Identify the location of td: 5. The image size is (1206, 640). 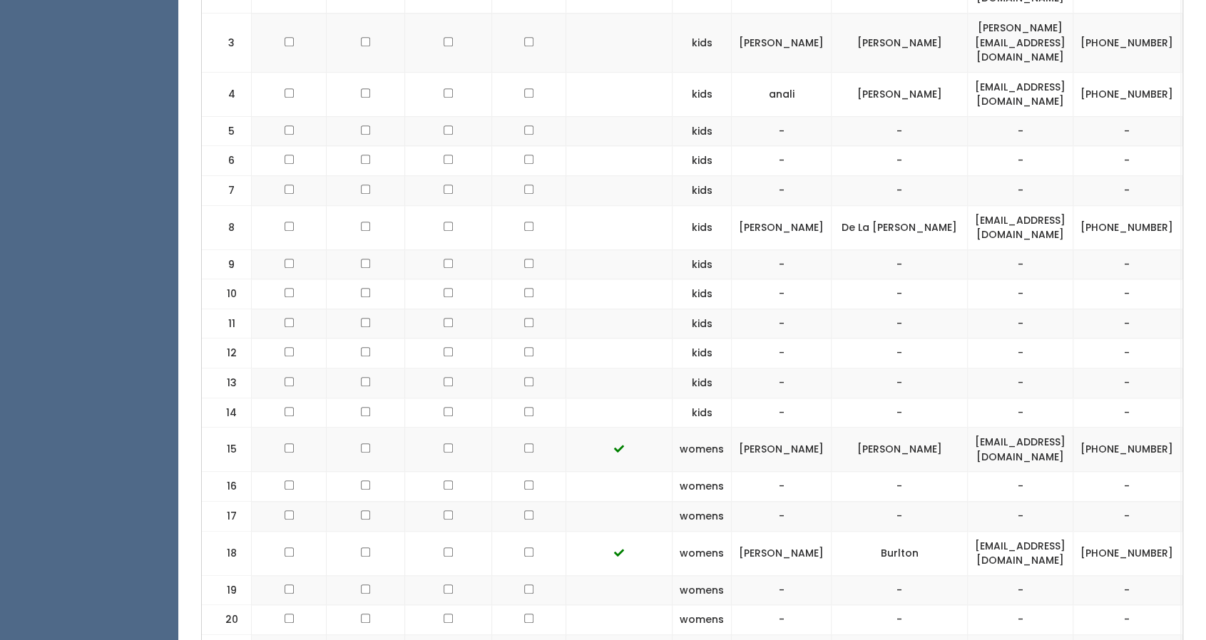
(227, 131).